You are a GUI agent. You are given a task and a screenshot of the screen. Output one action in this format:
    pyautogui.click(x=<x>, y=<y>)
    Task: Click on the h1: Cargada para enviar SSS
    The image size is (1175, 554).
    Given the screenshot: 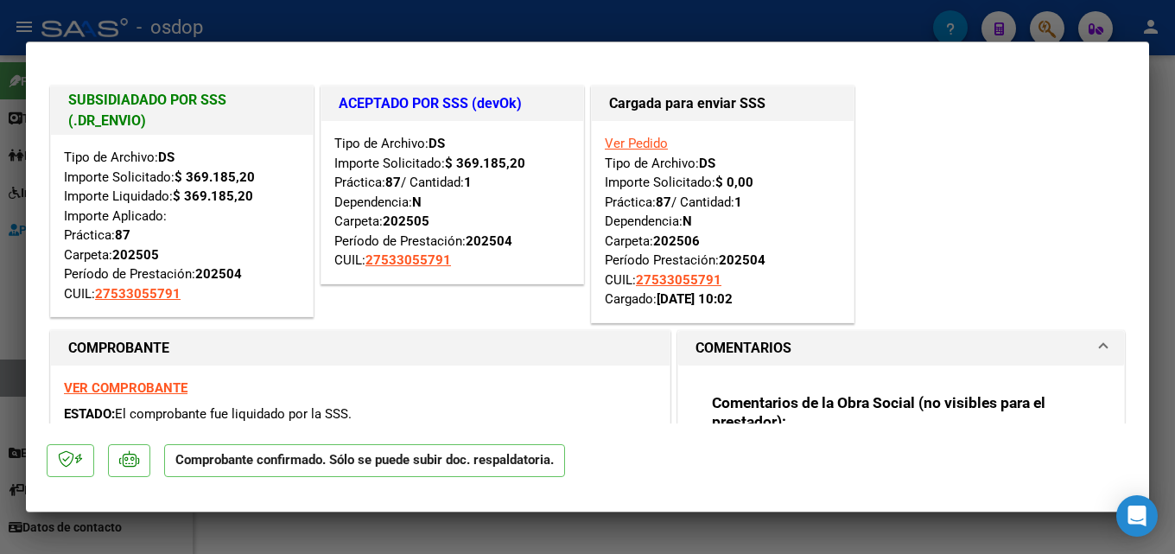 What is the action you would take?
    pyautogui.click(x=722, y=104)
    